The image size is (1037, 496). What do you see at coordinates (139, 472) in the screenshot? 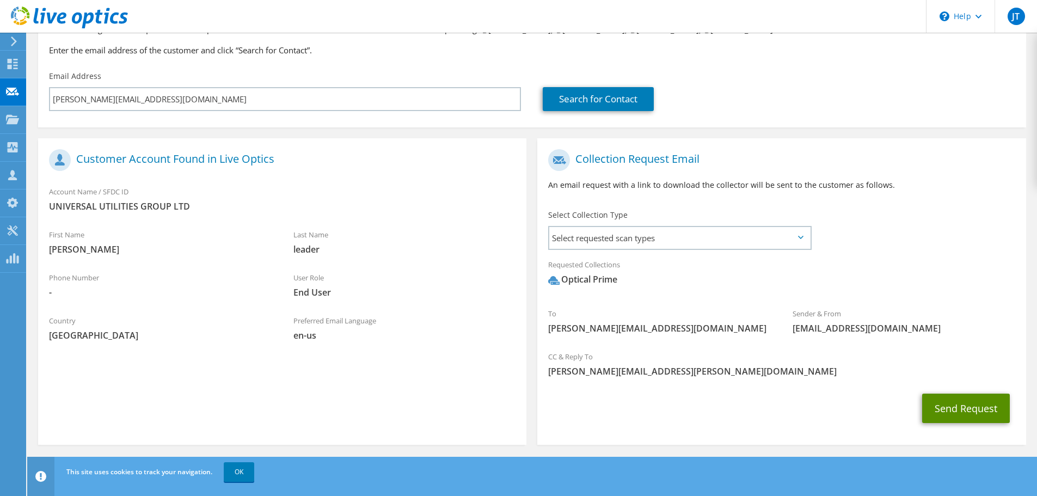
I see `span: This site uses cookies to track your navigation.` at bounding box center [139, 472].